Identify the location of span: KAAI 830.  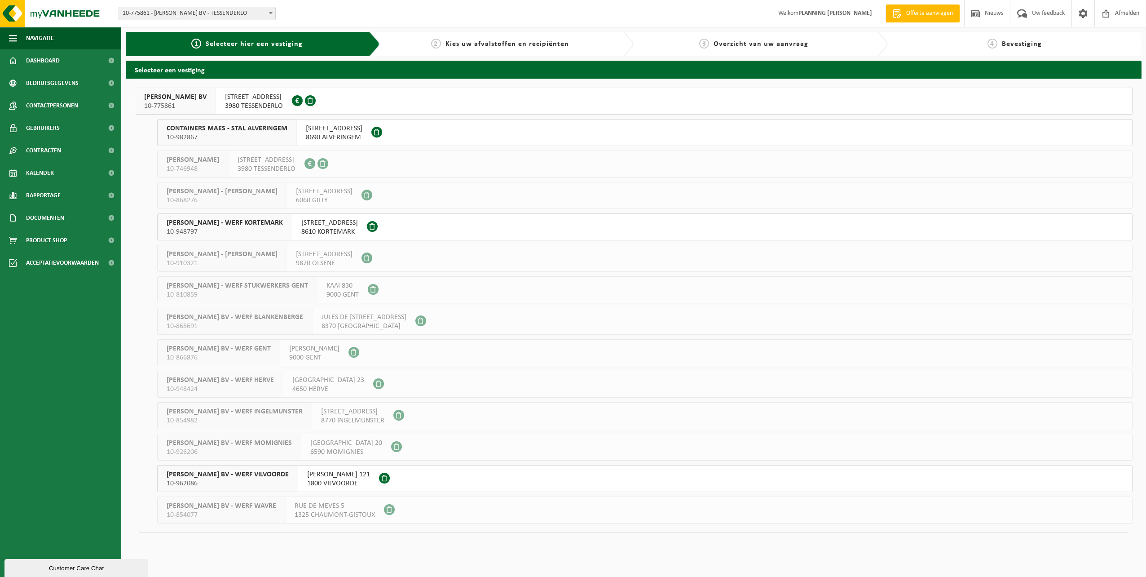
(343, 286).